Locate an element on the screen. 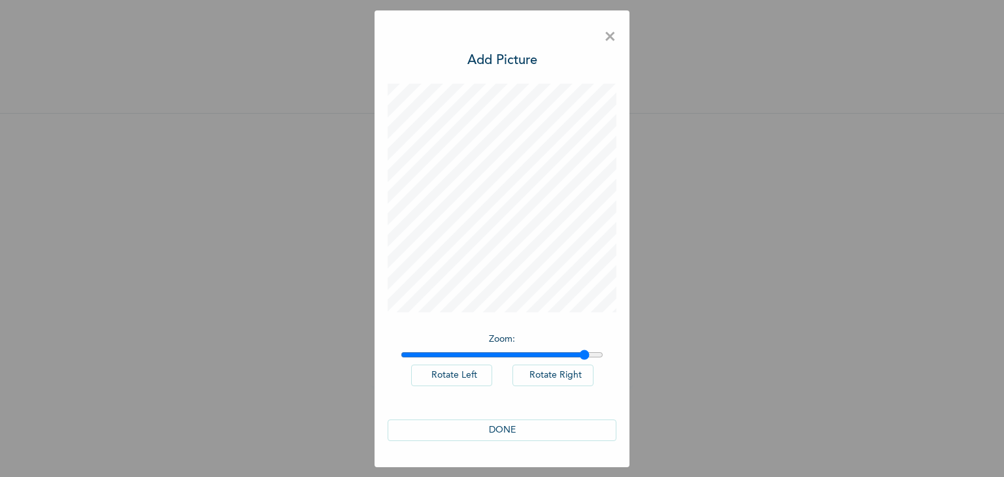 Image resolution: width=1004 pixels, height=477 pixels. p: Zoom : is located at coordinates (502, 339).